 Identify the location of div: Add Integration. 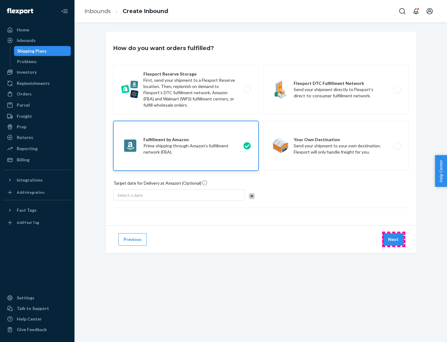
(30, 192).